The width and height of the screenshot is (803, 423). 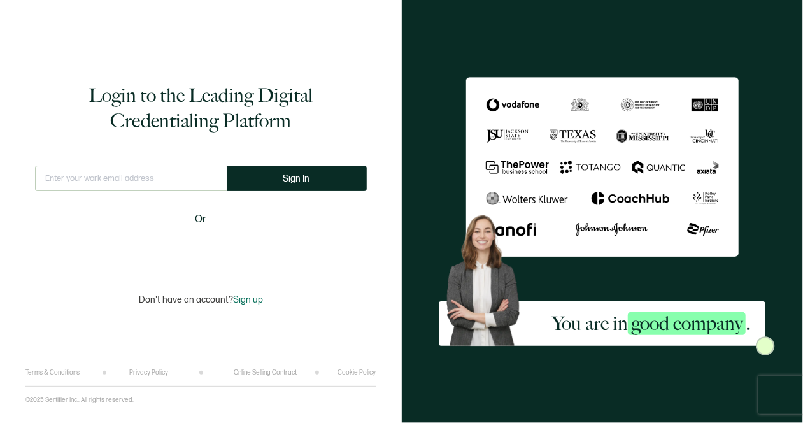 What do you see at coordinates (357, 373) in the screenshot?
I see `a: Cookie Policy` at bounding box center [357, 373].